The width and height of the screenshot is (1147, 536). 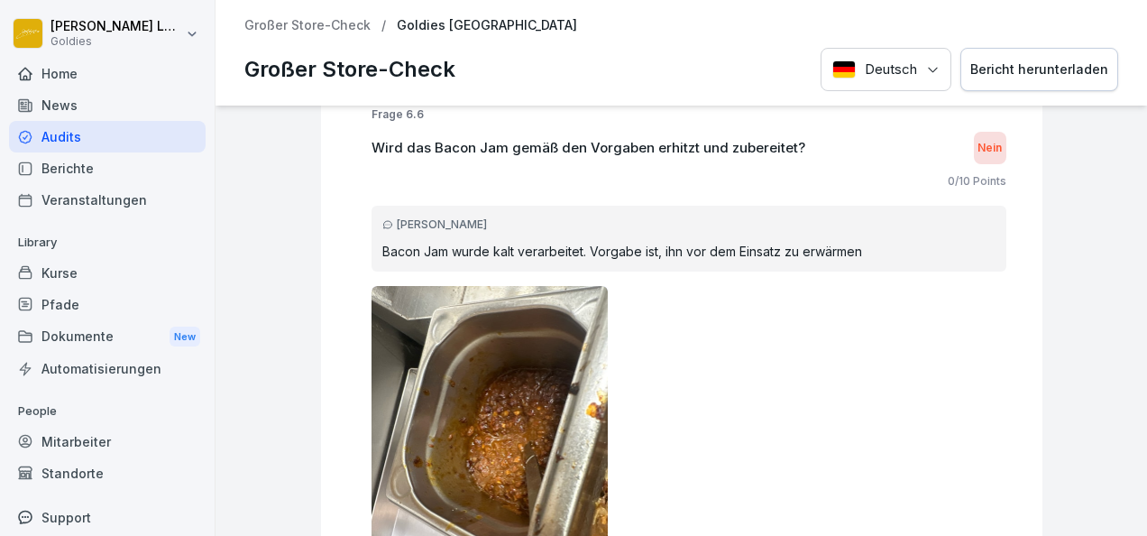 What do you see at coordinates (107, 336) in the screenshot?
I see `a: DokumenteNew` at bounding box center [107, 336].